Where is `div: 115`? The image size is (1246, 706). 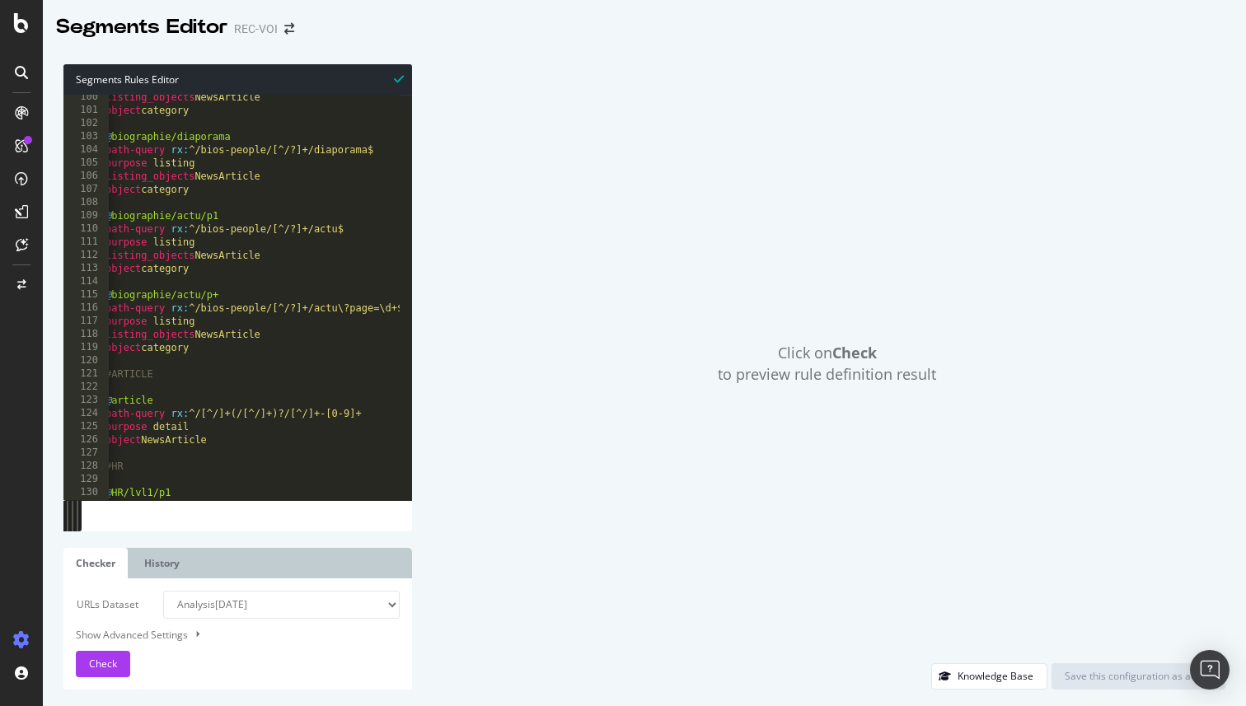 div: 115 is located at coordinates (86, 295).